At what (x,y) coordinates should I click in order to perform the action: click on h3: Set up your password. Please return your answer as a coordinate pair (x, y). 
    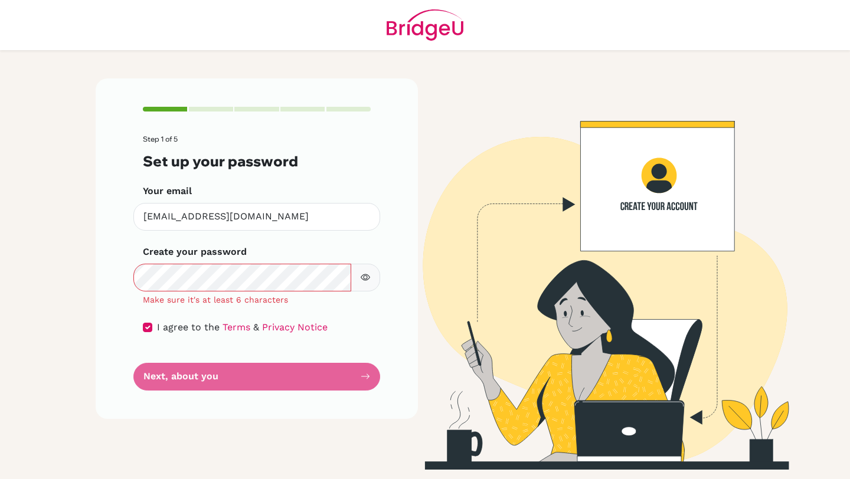
    Looking at the image, I should click on (257, 161).